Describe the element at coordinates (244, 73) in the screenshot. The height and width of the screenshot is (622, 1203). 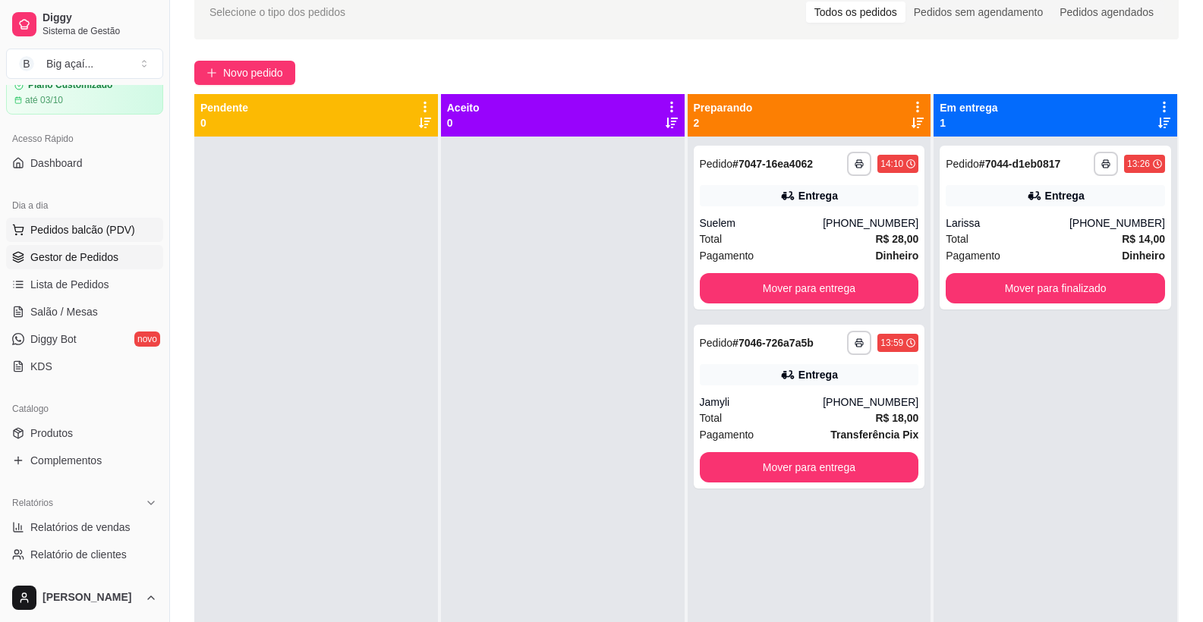
I see `button: Novo pedido` at that location.